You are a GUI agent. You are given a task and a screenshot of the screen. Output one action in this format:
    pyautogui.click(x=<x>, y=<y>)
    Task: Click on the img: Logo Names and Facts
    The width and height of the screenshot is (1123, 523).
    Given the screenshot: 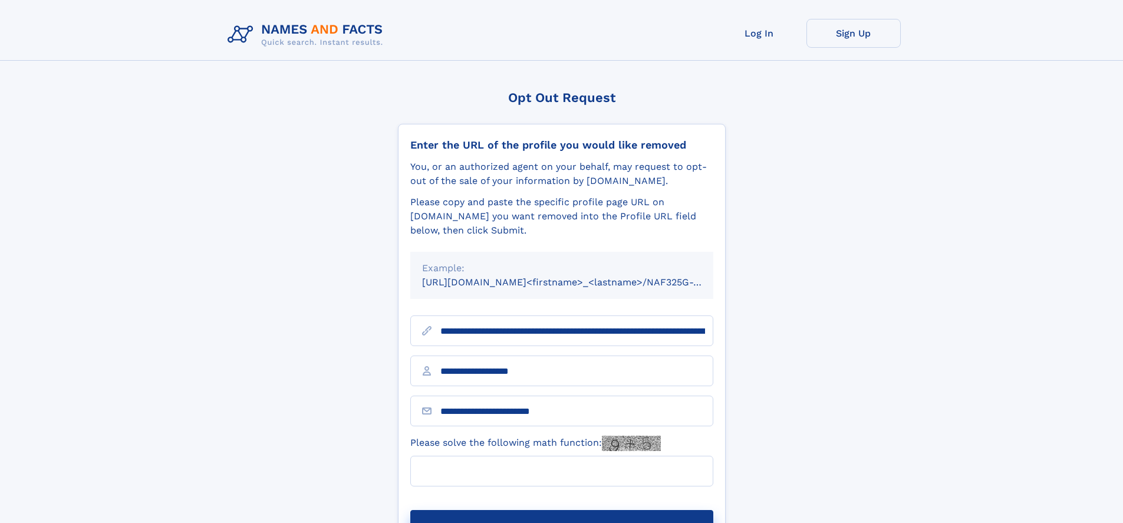 What is the action you would take?
    pyautogui.click(x=308, y=35)
    